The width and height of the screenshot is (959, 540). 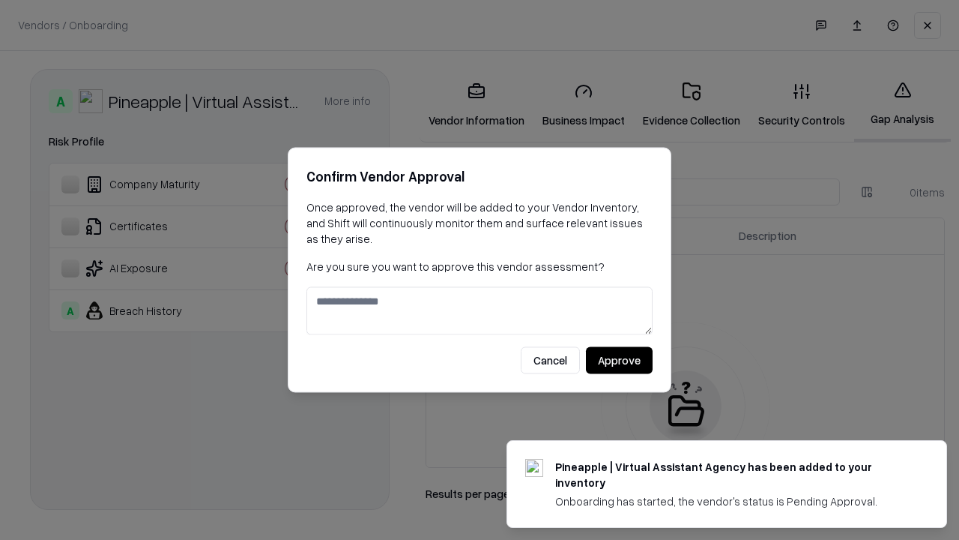 What do you see at coordinates (480, 266) in the screenshot?
I see `p: Are you sure you want to approve this vendor assessment?` at bounding box center [480, 266].